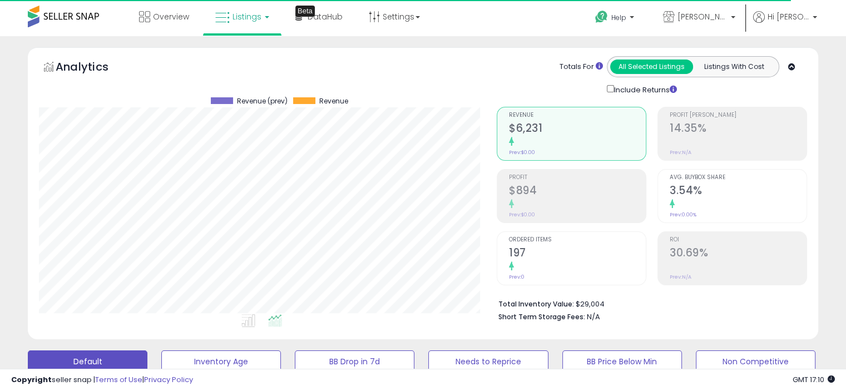 Image resolution: width=846 pixels, height=391 pixels. I want to click on span: Listings, so click(247, 17).